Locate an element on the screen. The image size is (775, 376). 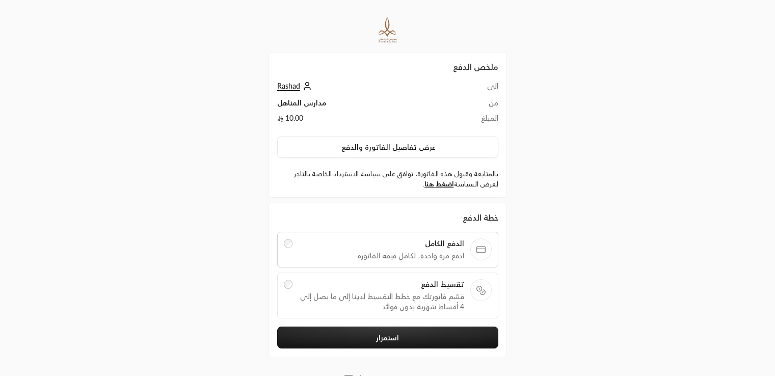
span: تقسيط الدفع is located at coordinates (381, 284).